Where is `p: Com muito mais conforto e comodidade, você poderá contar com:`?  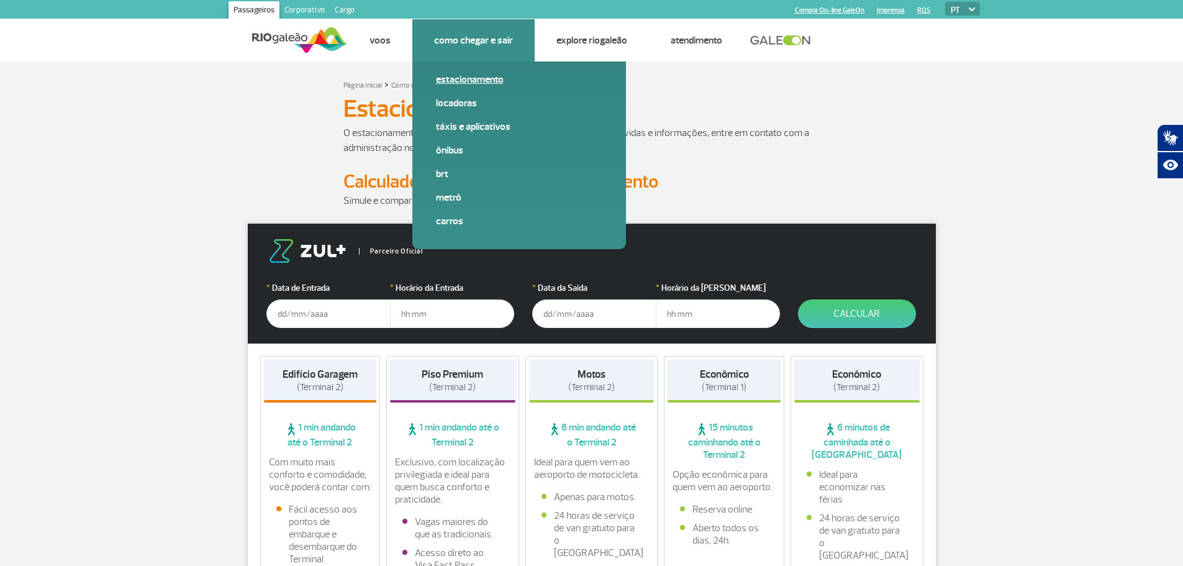 p: Com muito mais conforto e comodidade, você poderá contar com: is located at coordinates (320, 474).